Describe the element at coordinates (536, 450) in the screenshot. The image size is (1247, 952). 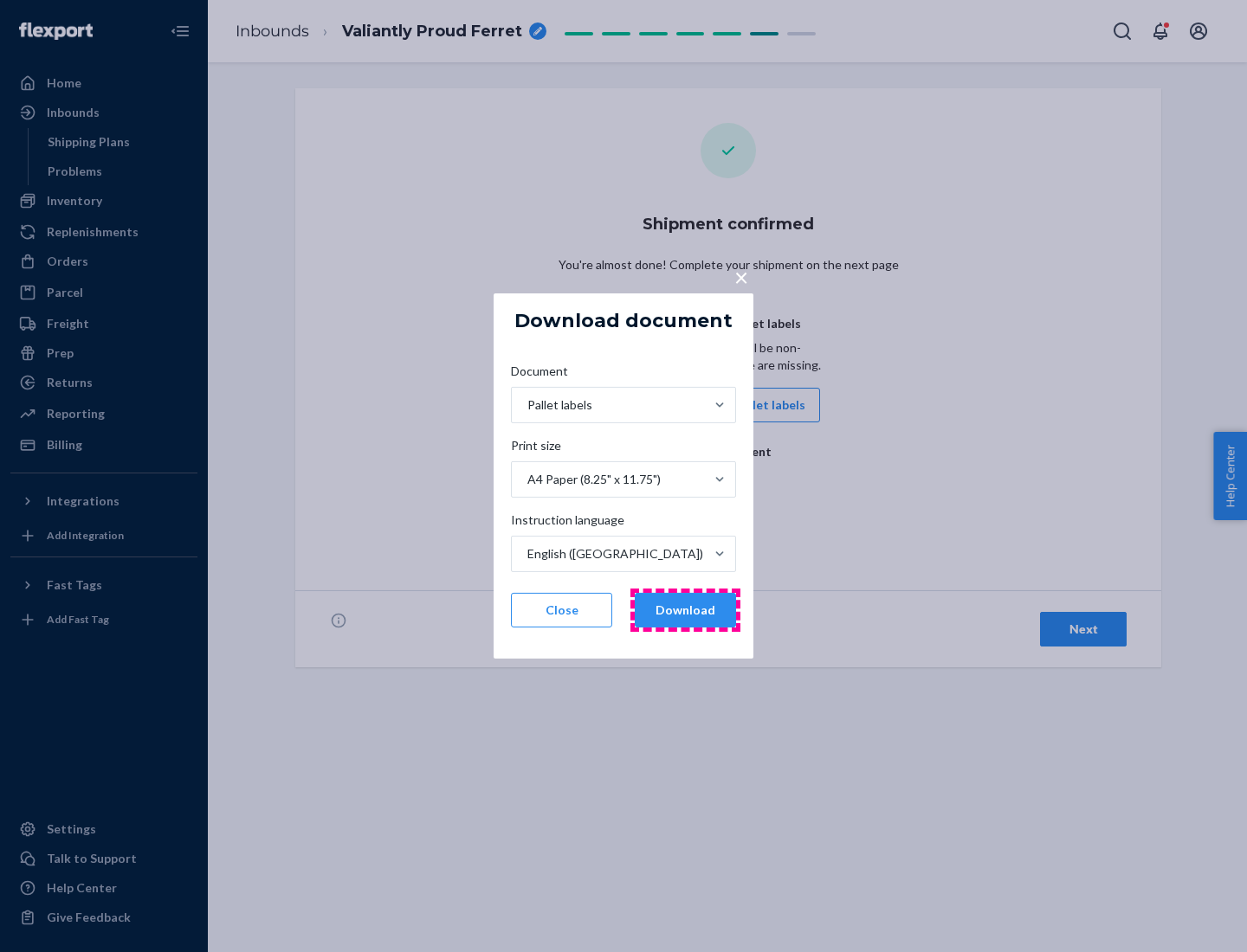
I see `span: Print size` at that location.